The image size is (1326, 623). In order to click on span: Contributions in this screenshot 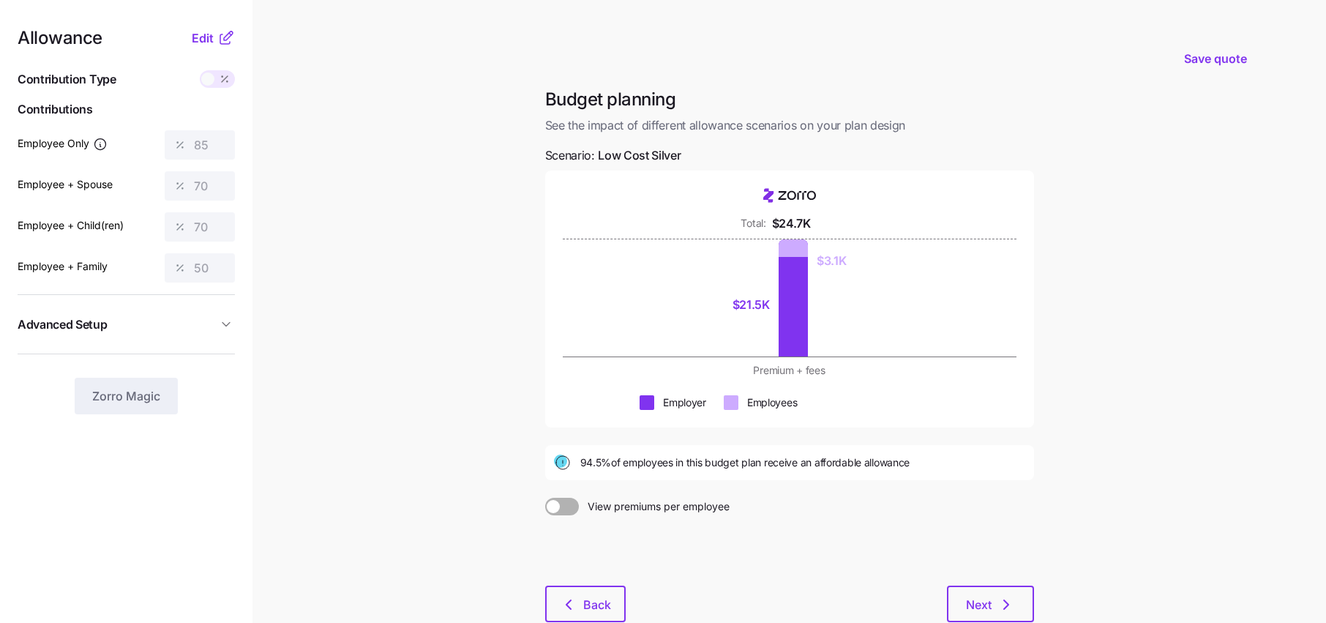, I will do `click(126, 109)`.